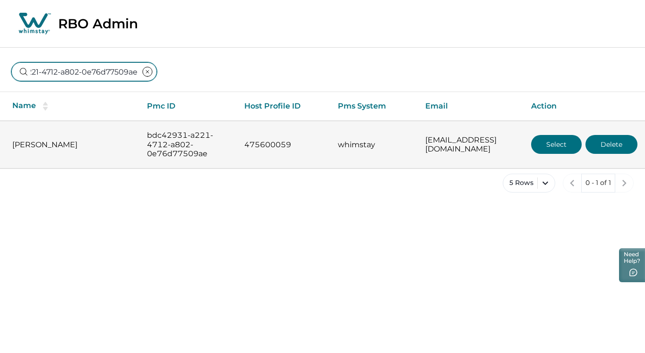 Image resolution: width=645 pixels, height=353 pixels. I want to click on button: next page, so click(624, 183).